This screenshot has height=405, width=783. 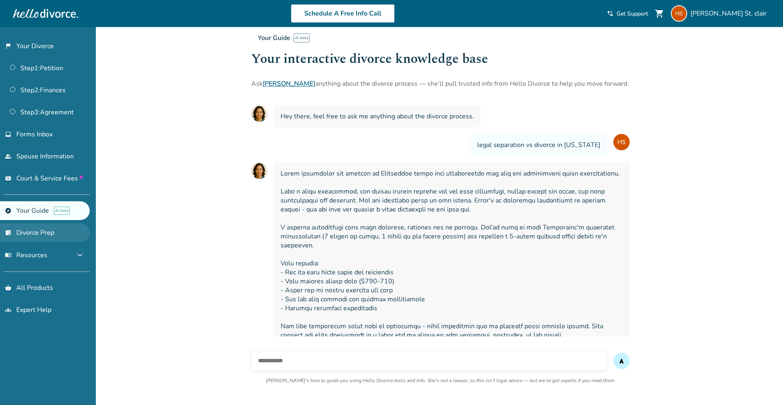 I want to click on span: shopping_basket, so click(x=8, y=288).